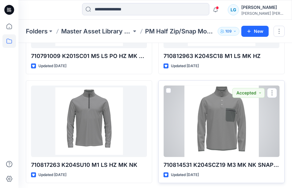  What do you see at coordinates (221, 121) in the screenshot?
I see `a: 710814531 K204SCZ19 M3 MK NK SNAP PO POLAR FLEECE` at bounding box center [221, 121].